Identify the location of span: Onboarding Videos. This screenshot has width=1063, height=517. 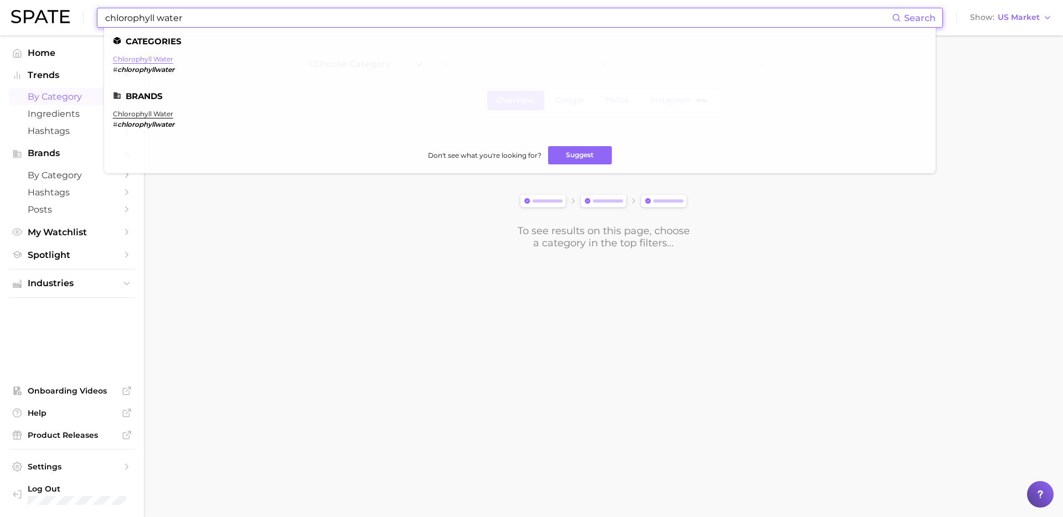
(72, 391).